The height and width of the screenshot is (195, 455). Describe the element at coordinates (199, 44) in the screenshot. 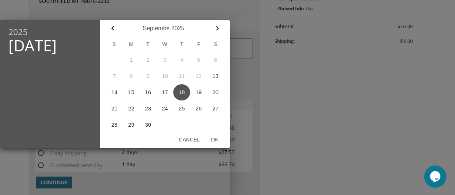

I see `abbr: Friday` at that location.